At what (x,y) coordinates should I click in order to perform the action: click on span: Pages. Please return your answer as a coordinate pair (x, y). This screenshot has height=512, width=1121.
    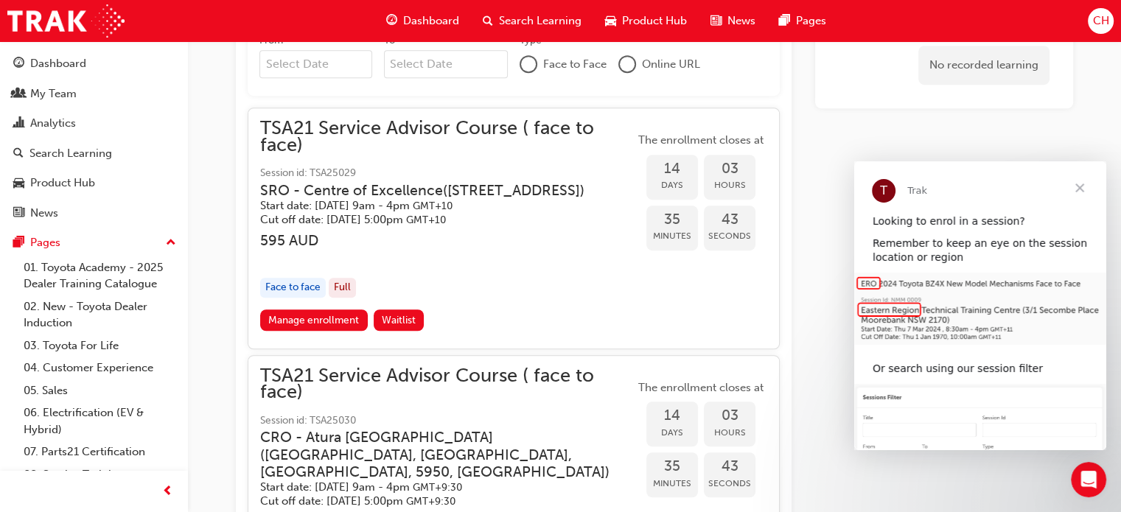
    Looking at the image, I should click on (811, 21).